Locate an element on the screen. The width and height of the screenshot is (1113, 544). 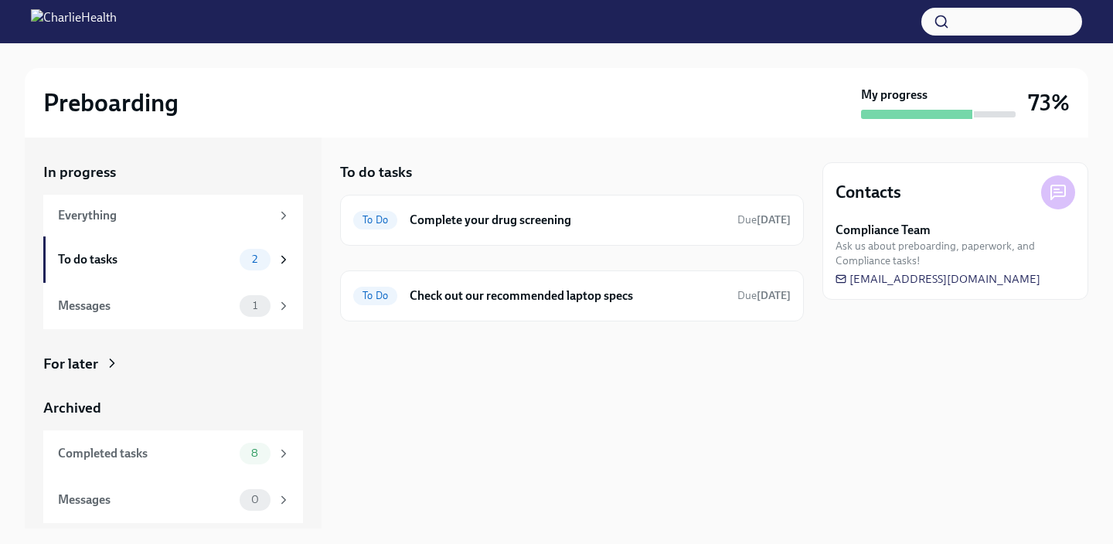
h2: Preboarding is located at coordinates (111, 103).